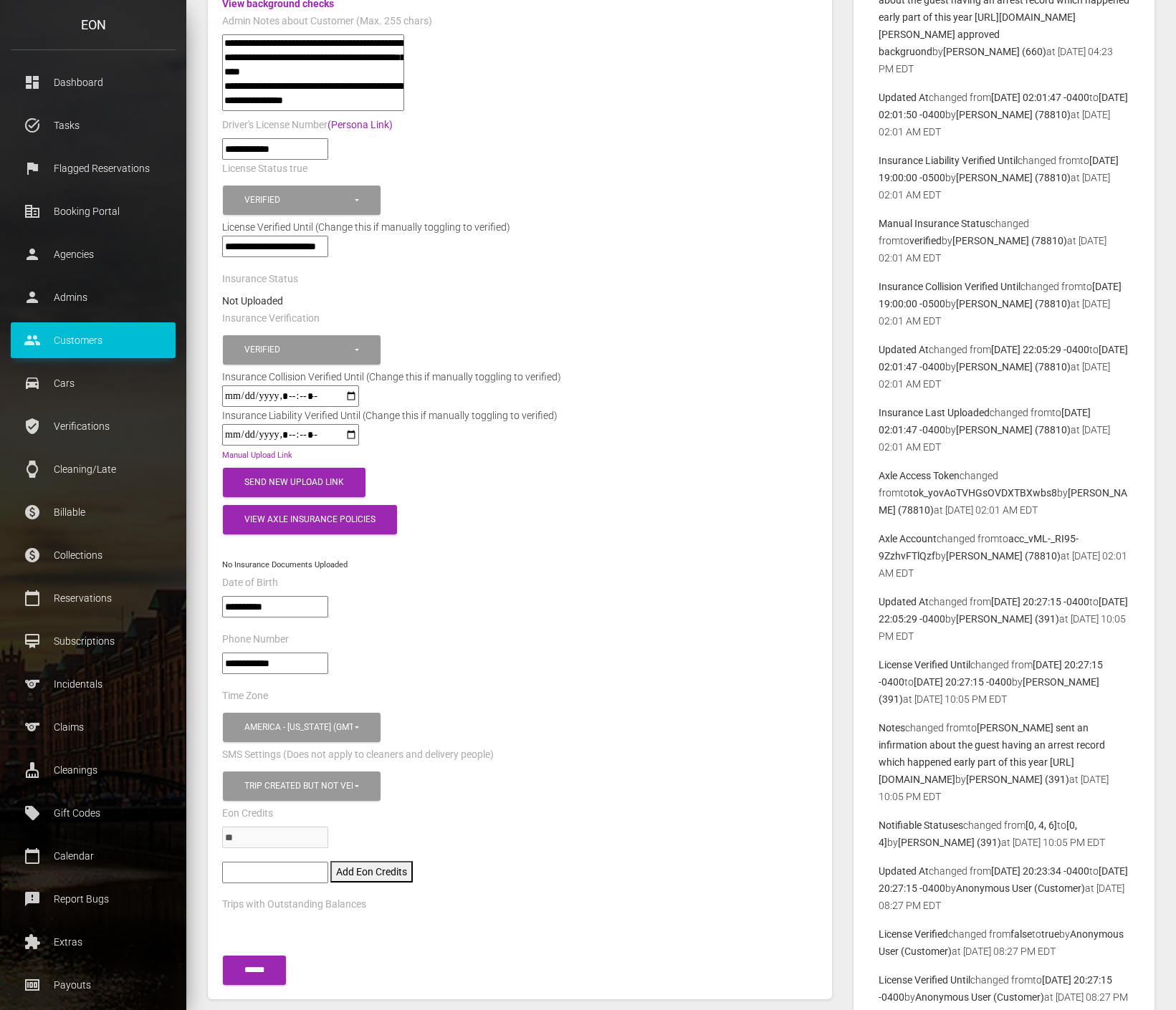  What do you see at coordinates (93, 426) in the screenshot?
I see `a: verified_user Verifications` at bounding box center [93, 426].